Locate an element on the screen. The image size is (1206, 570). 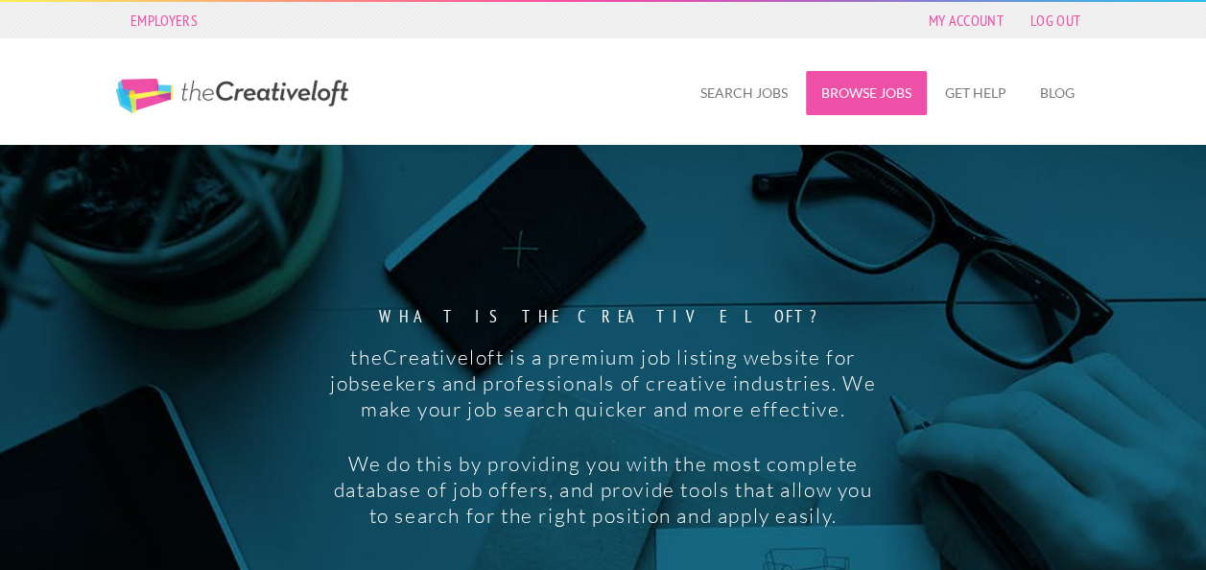
strong: What is the creative loft? is located at coordinates (603, 317).